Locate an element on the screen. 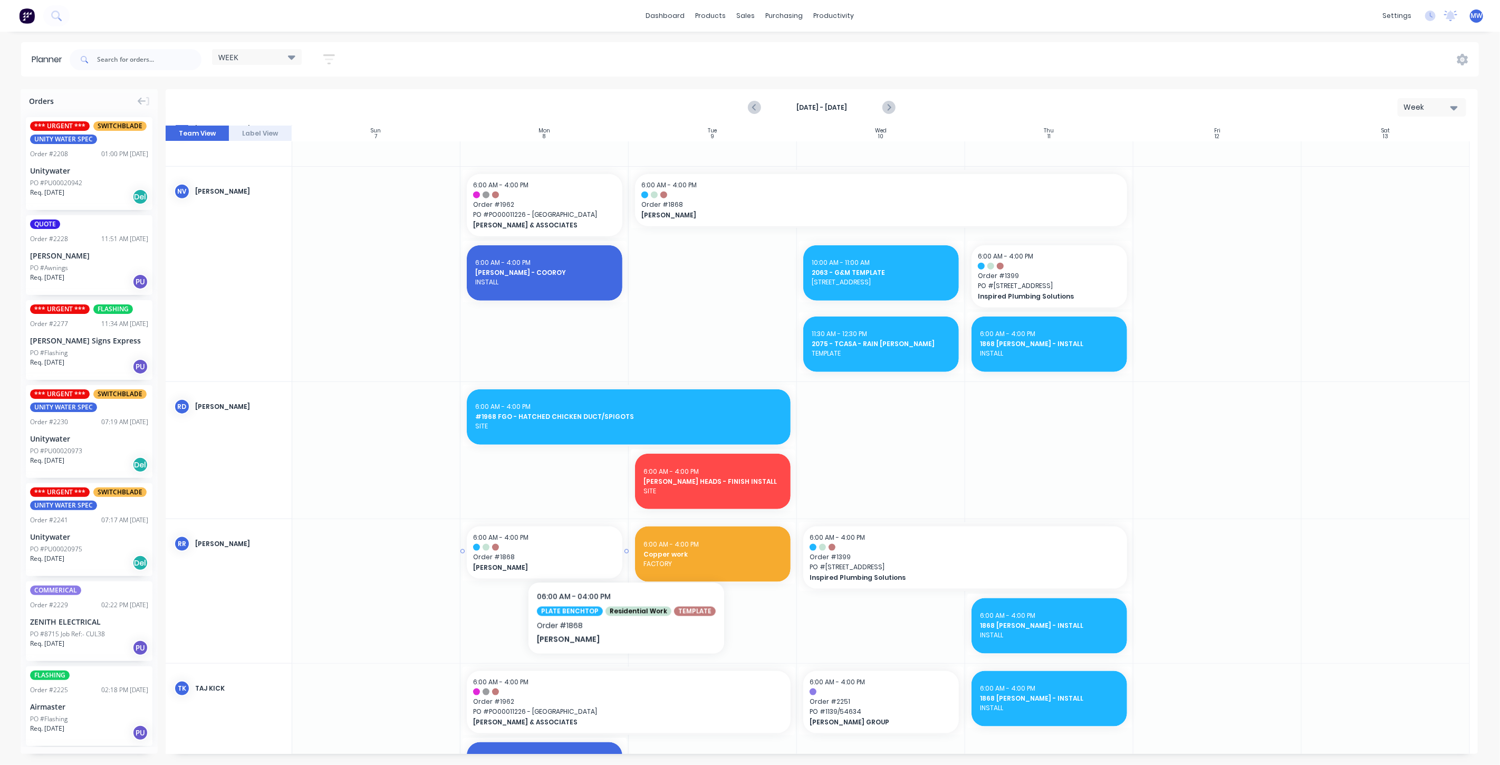 This screenshot has height=765, width=1500. div: PO #Awnings is located at coordinates (49, 268).